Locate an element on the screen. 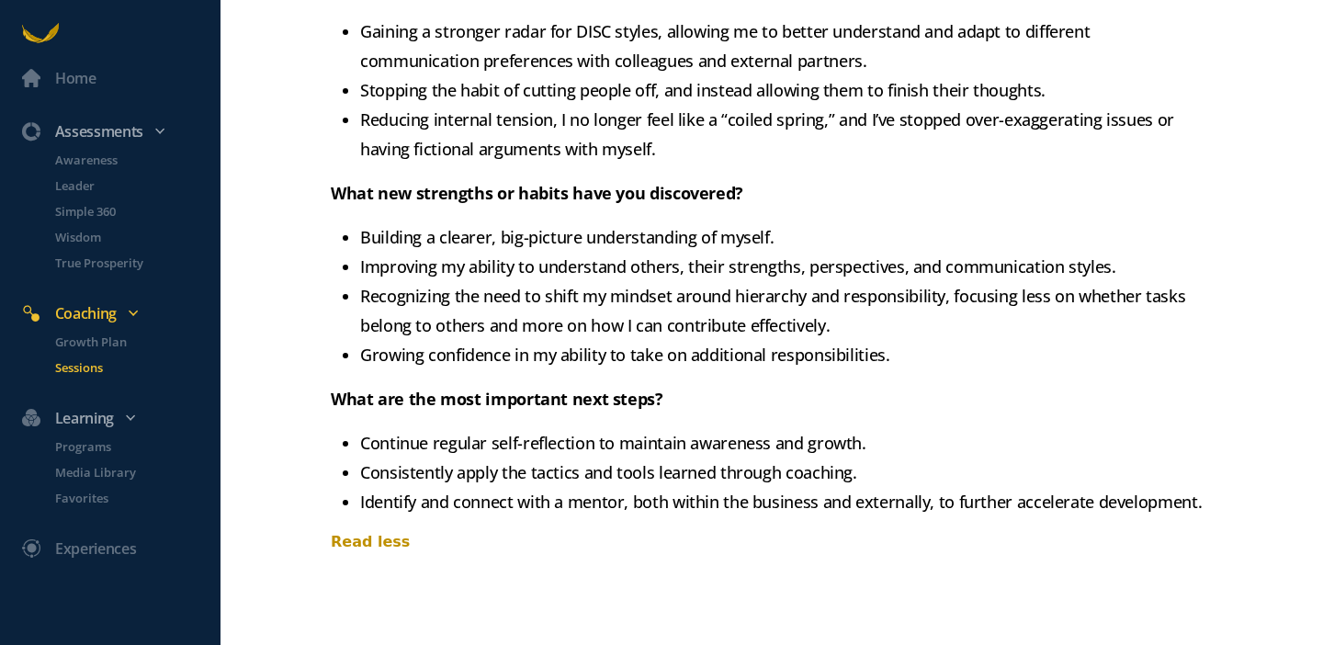 This screenshot has width=1323, height=645. a: Growth Plan is located at coordinates (127, 342).